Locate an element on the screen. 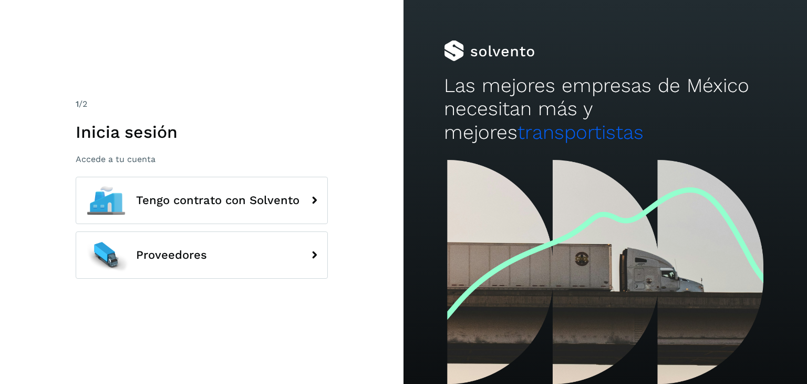 Image resolution: width=807 pixels, height=384 pixels. div: /2 is located at coordinates (202, 104).